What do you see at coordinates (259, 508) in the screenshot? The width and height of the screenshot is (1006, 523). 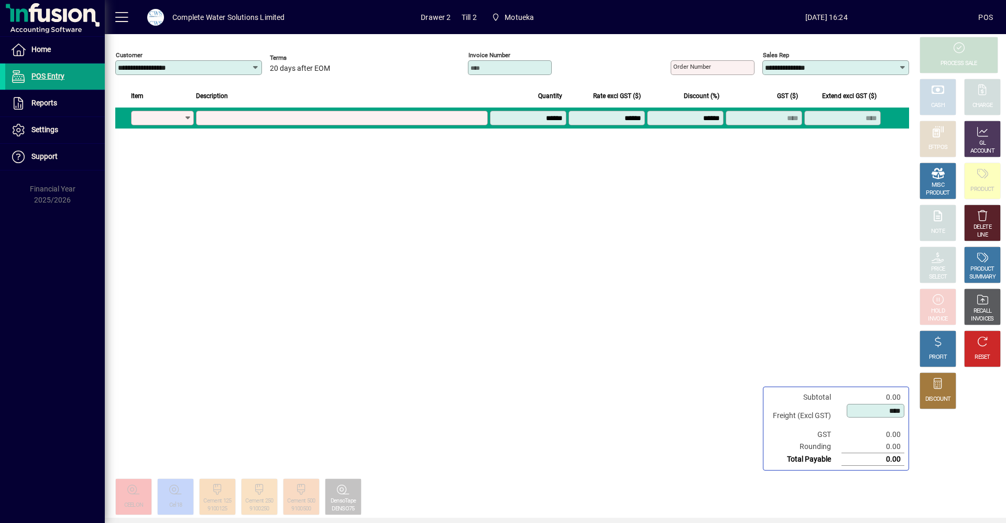 I see `div: 9100250` at bounding box center [259, 508].